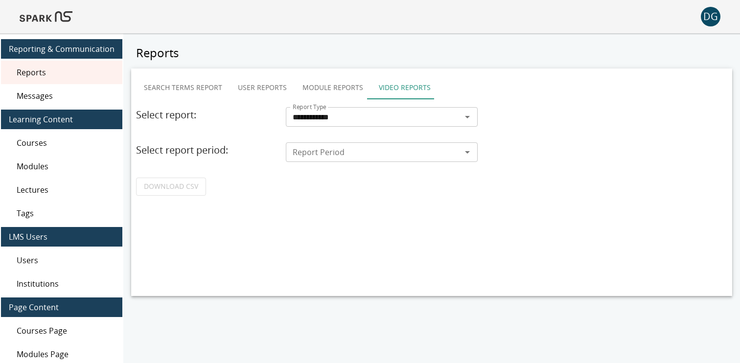 The height and width of the screenshot is (363, 740). What do you see at coordinates (62, 213) in the screenshot?
I see `div: Tags` at bounding box center [62, 213].